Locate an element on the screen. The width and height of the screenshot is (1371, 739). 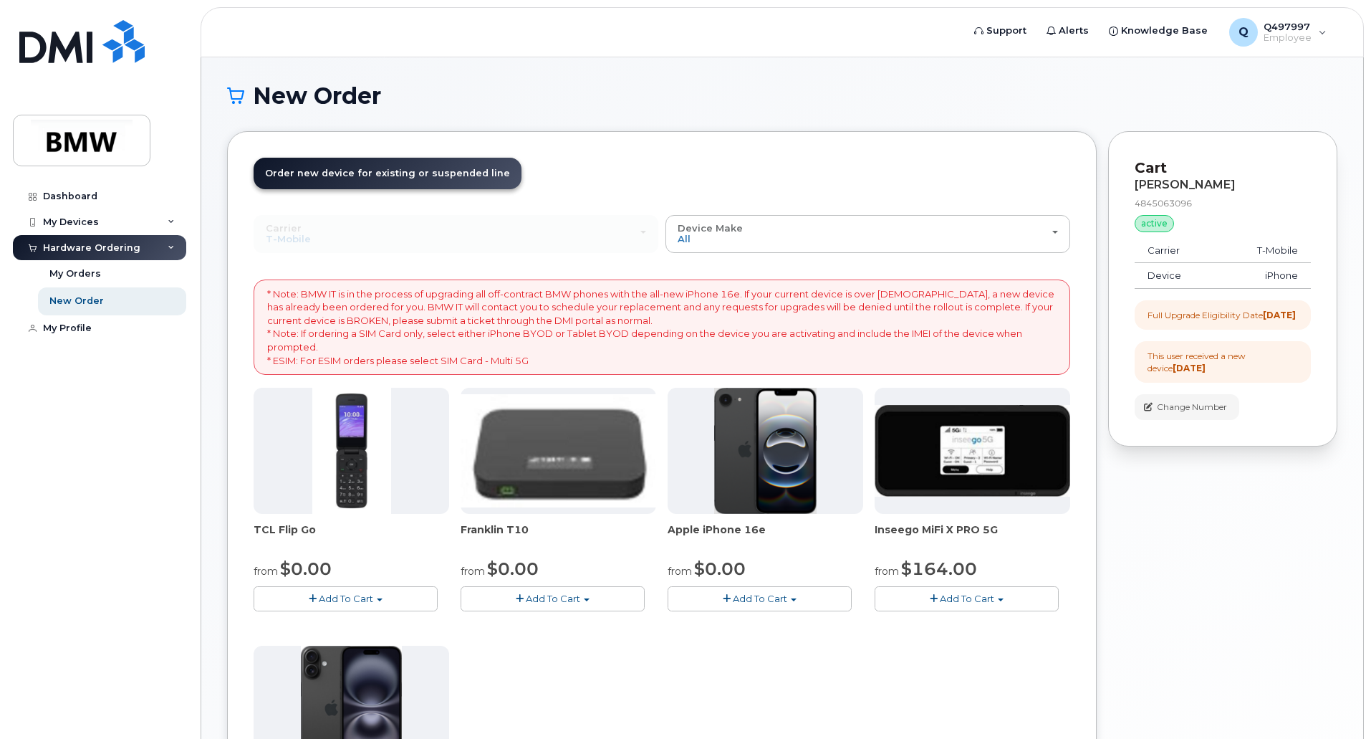
p: * Note: BMW IT is in the process of upgrading all off-contract BMW phones with the all-new iPhone... is located at coordinates (662, 327).